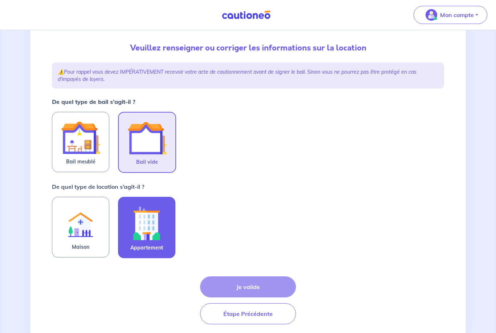 The height and width of the screenshot is (333, 496). I want to click on img: illu_rent.svg, so click(81, 223).